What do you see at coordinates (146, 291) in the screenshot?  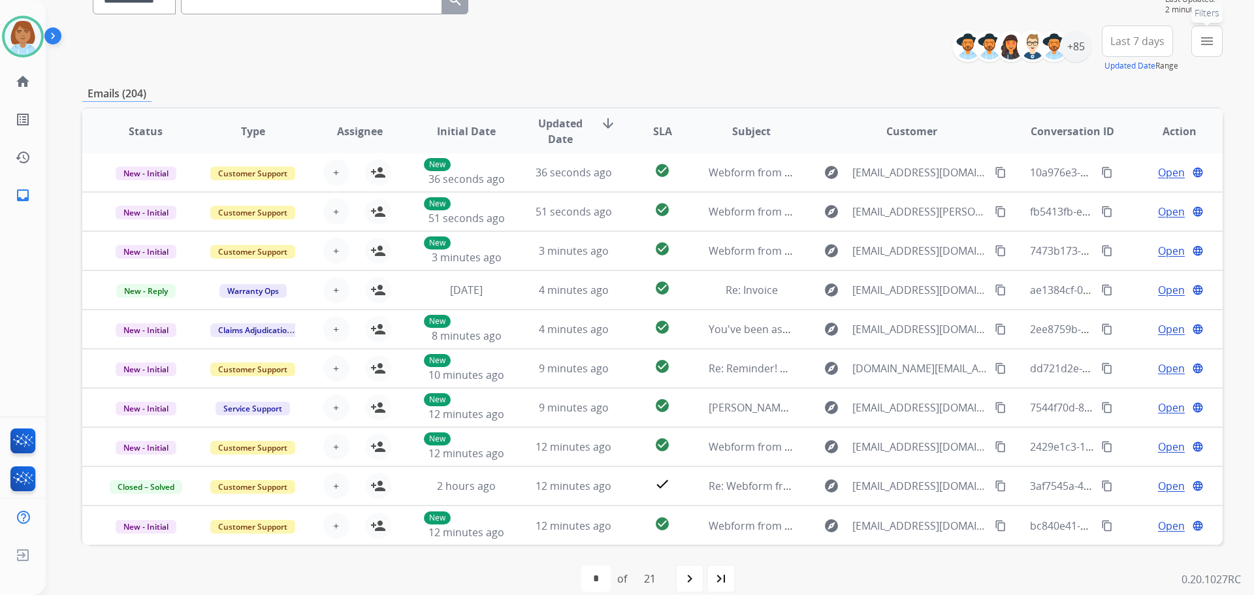 I see `span: New - Reply` at bounding box center [146, 291].